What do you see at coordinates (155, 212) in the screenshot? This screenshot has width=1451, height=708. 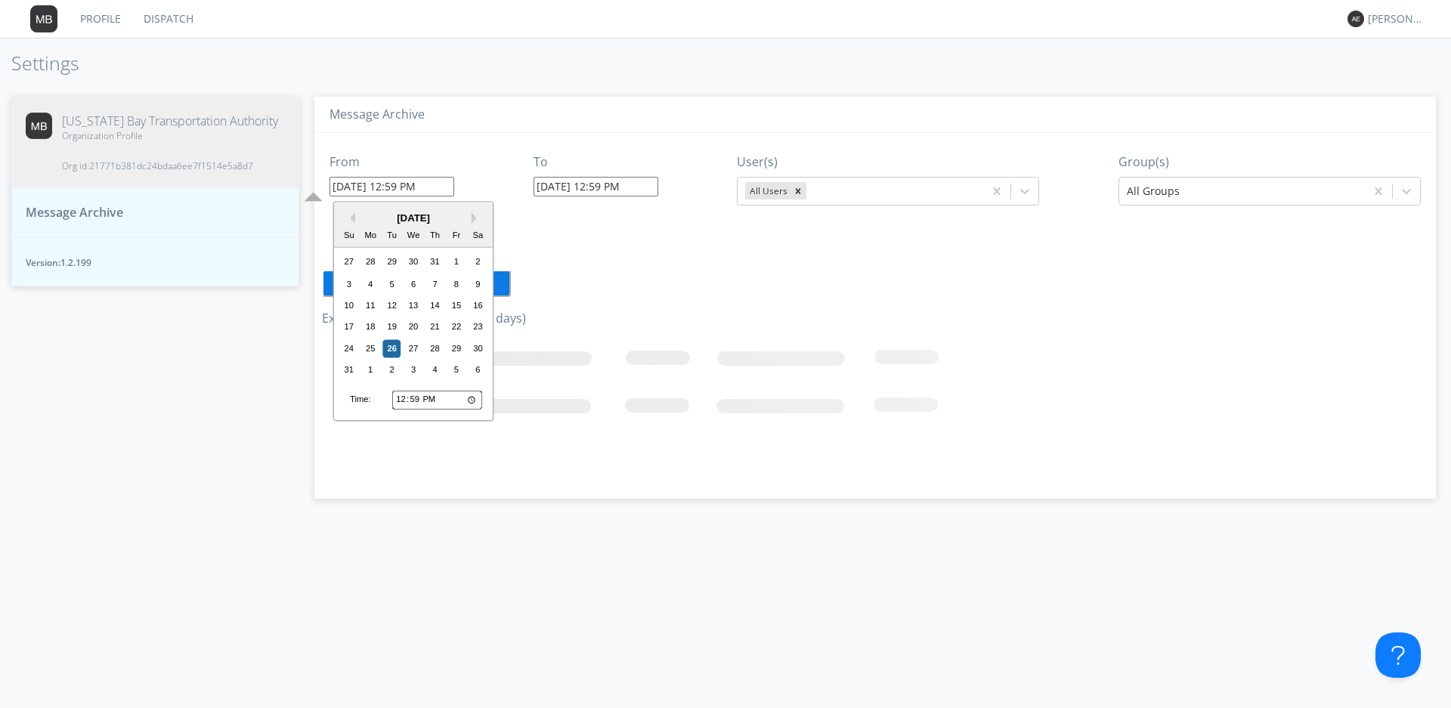 I see `button: Message Archive` at bounding box center [155, 212].